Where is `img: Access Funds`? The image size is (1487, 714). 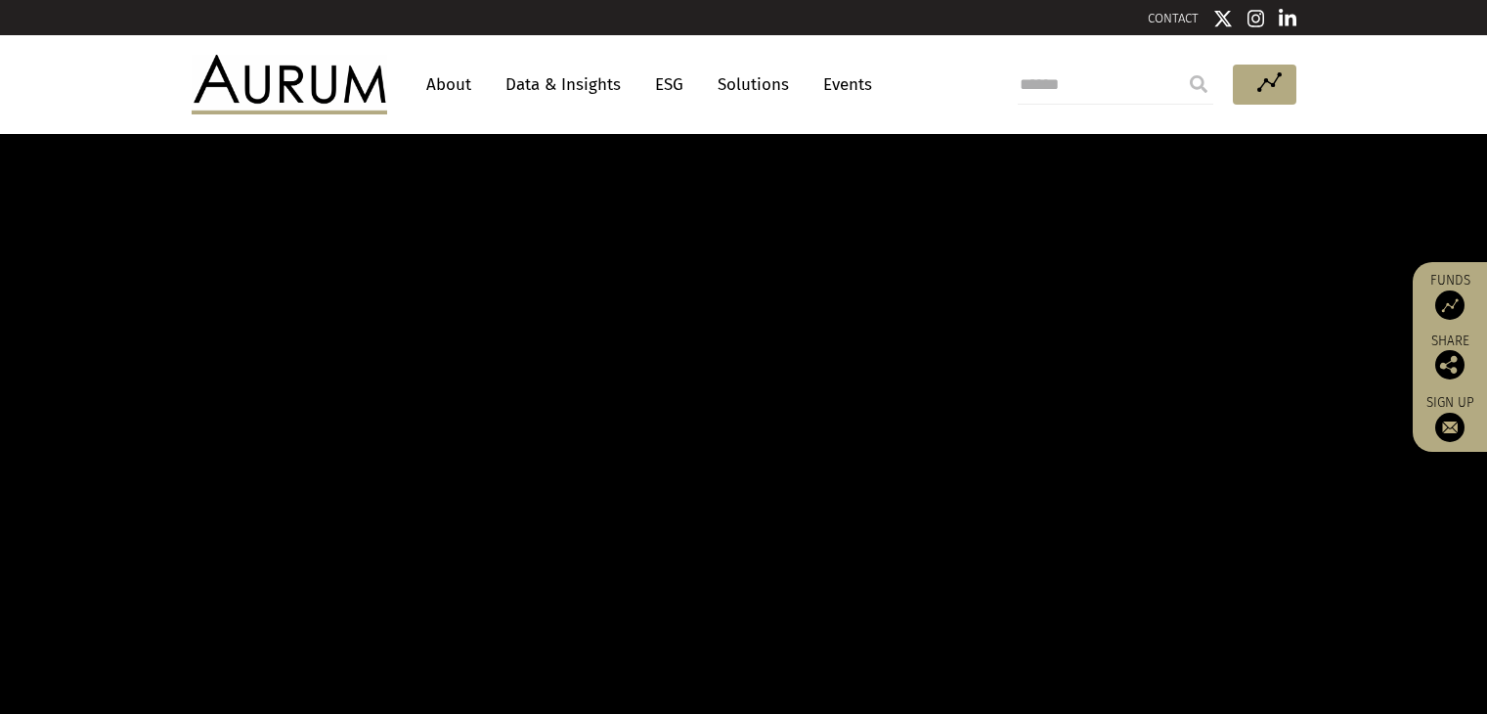
img: Access Funds is located at coordinates (1450, 305).